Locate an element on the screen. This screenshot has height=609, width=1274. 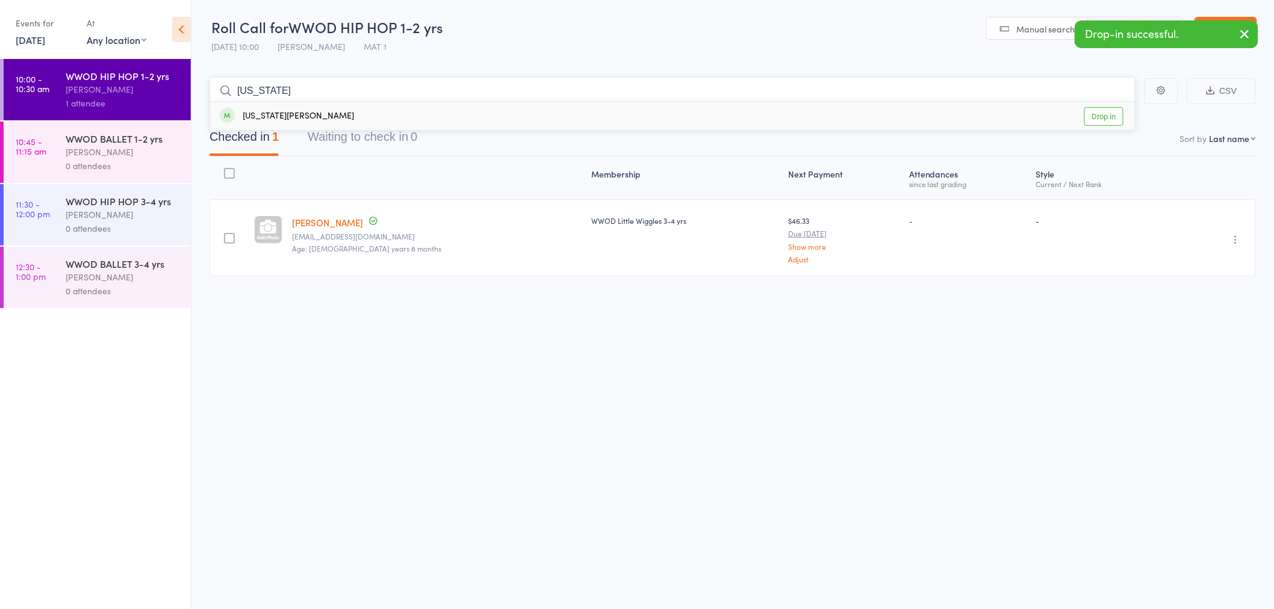
div: since last grading is located at coordinates (968, 184).